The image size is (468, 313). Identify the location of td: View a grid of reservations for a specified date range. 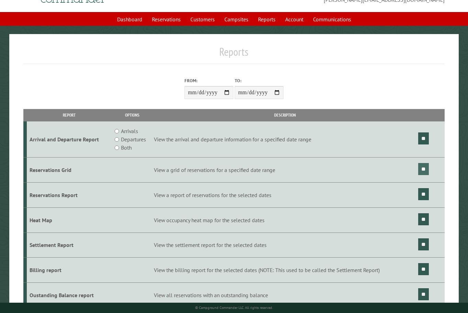
(285, 170).